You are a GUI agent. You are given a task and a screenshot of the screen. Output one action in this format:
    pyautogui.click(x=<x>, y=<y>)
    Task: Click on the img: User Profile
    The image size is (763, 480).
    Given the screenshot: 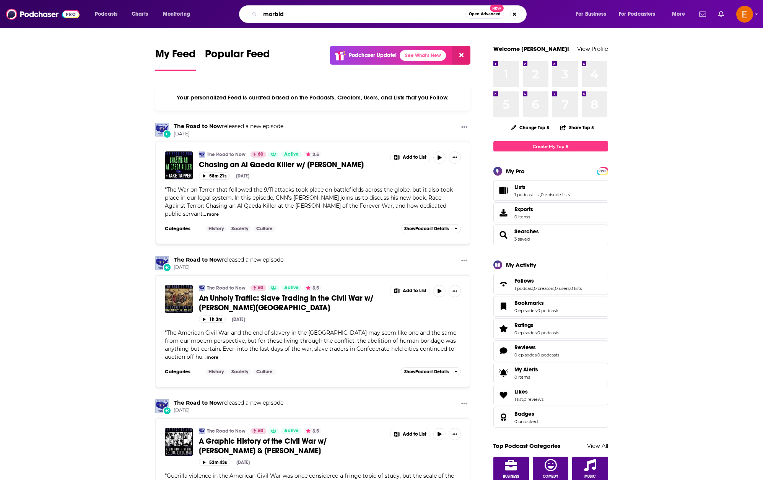 What is the action you would take?
    pyautogui.click(x=745, y=14)
    